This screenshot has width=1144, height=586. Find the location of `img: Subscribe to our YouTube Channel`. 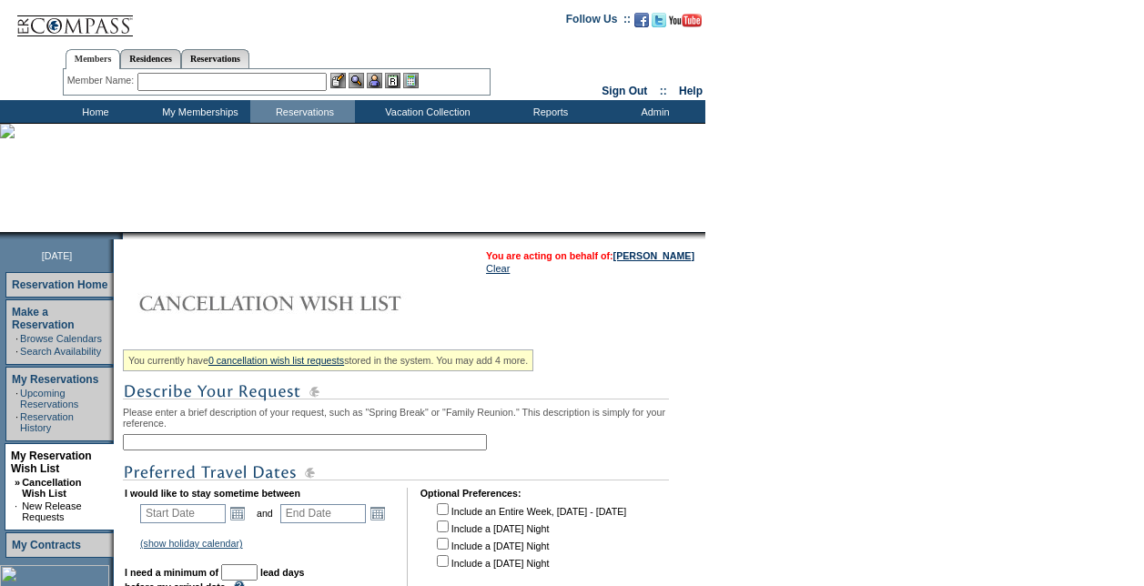

img: Subscribe to our YouTube Channel is located at coordinates (685, 20).